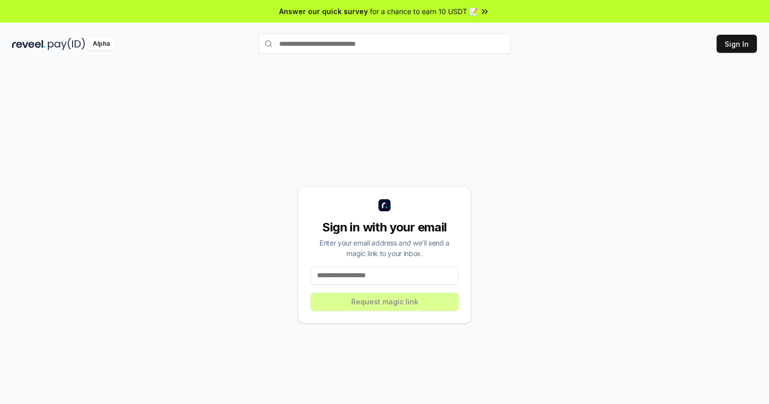 This screenshot has width=769, height=404. I want to click on div: Alpha, so click(101, 44).